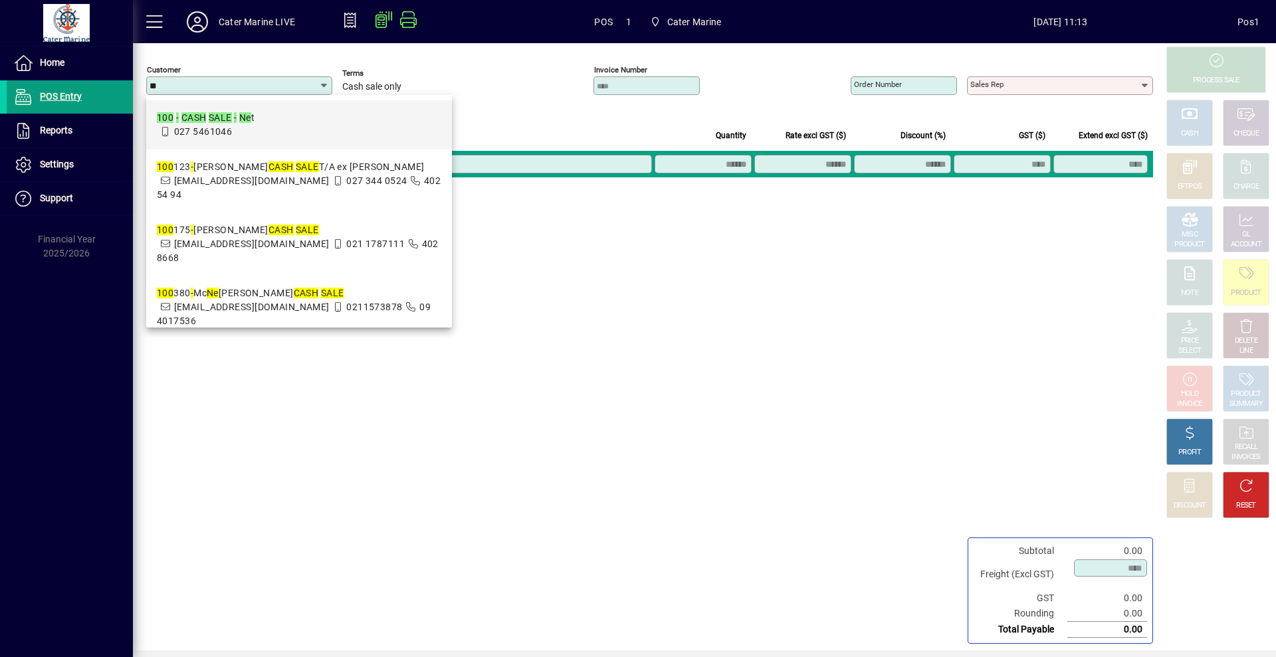 The height and width of the screenshot is (657, 1276). Describe the element at coordinates (1190, 293) in the screenshot. I see `div: NOTE` at that location.